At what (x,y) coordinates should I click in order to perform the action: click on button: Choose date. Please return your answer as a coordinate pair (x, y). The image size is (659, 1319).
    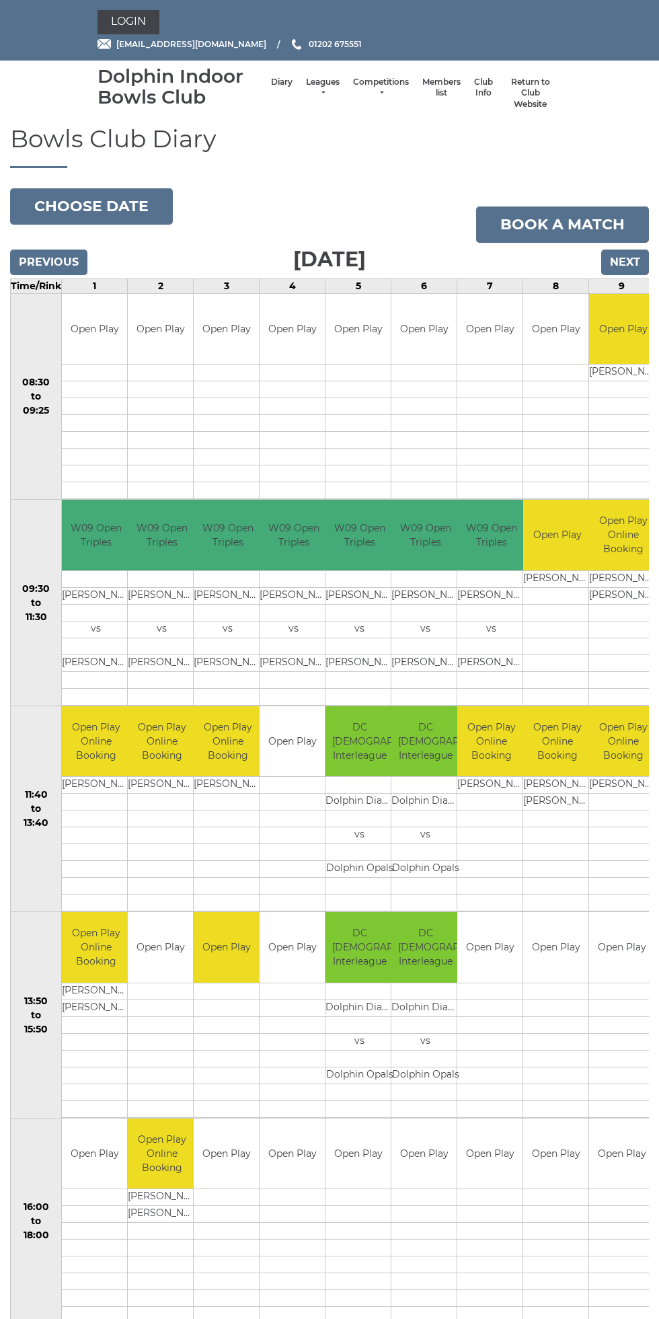
    Looking at the image, I should click on (92, 207).